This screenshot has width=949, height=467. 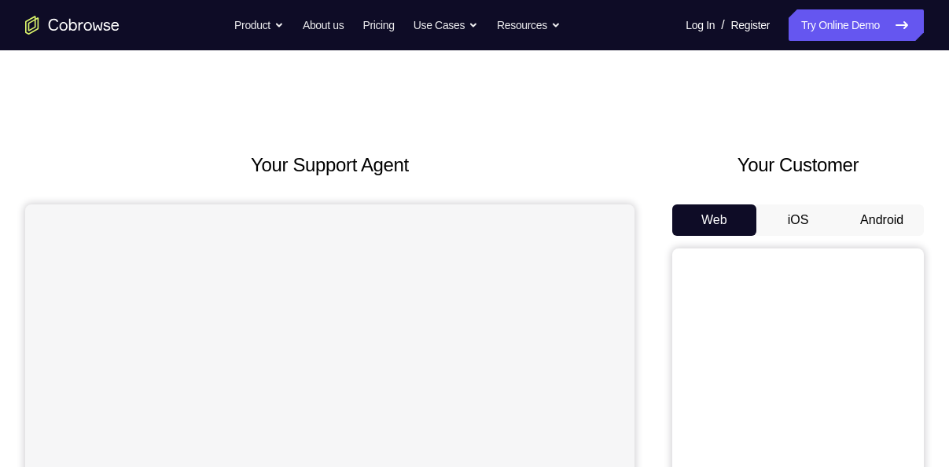 I want to click on a: About us, so click(x=323, y=25).